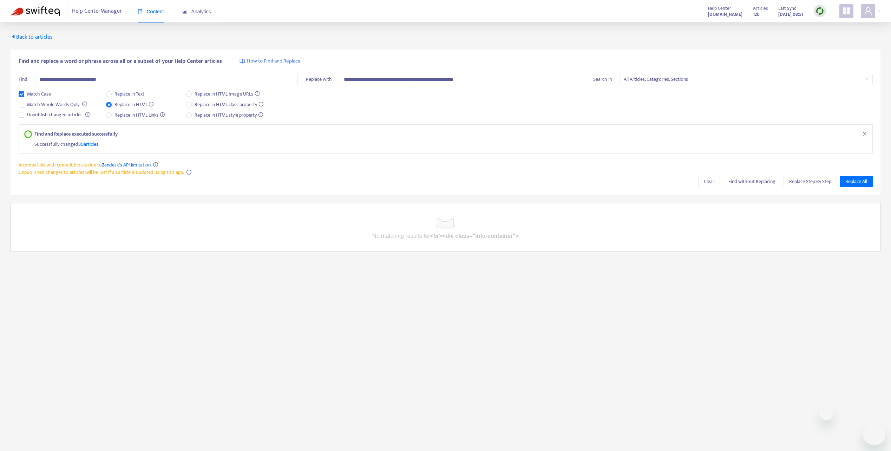 The width and height of the screenshot is (891, 451). Describe the element at coordinates (76, 134) in the screenshot. I see `strong: Find and Replace executed successfully` at that location.